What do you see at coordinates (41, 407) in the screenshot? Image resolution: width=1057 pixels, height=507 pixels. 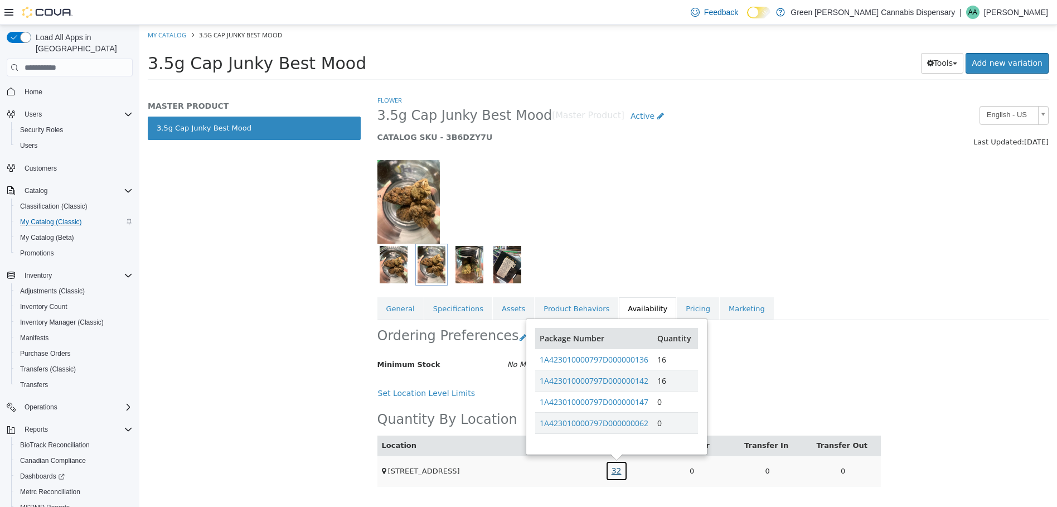 I see `button: Operations` at bounding box center [41, 407].